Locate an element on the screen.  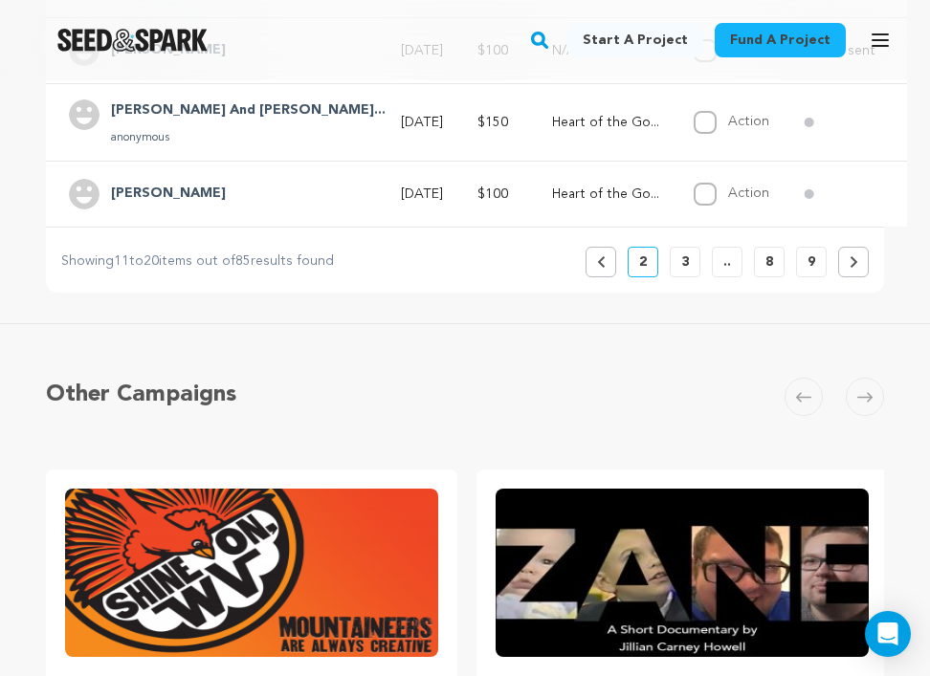
a: Seed&Spark Homepage is located at coordinates (132, 40).